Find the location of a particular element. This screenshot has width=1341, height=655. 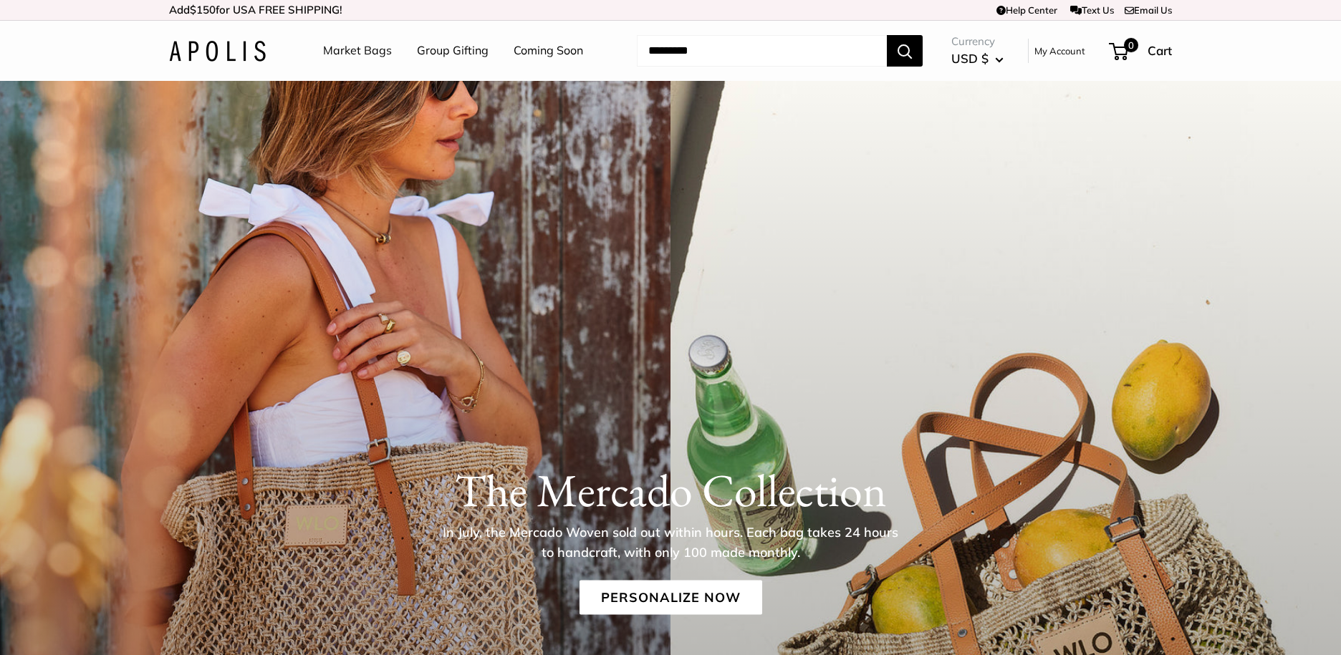

h1: The Mercado Collection is located at coordinates (671, 490).